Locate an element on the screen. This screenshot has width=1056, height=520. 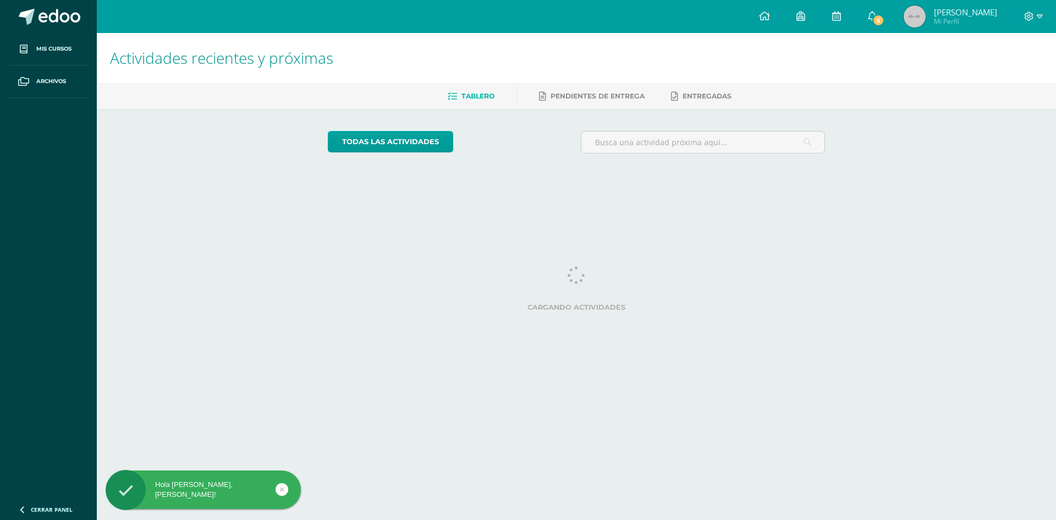
label: Cargando actividades is located at coordinates (576, 307).